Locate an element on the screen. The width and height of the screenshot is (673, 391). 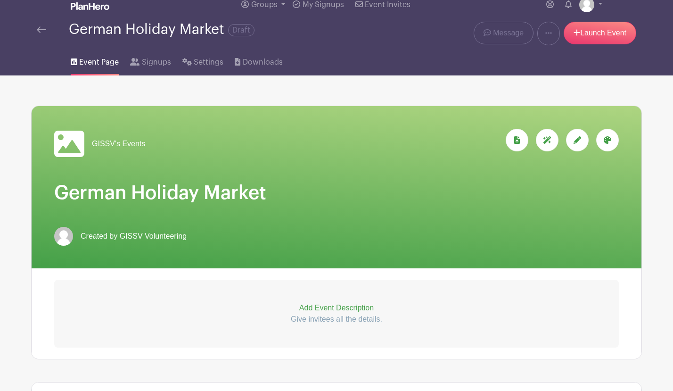
img: default-ce2991bfa6775e67f084385cd625a349d9dcbb7a52a09fb2fda1e96e2d18dcdb.png is located at coordinates (64, 236).